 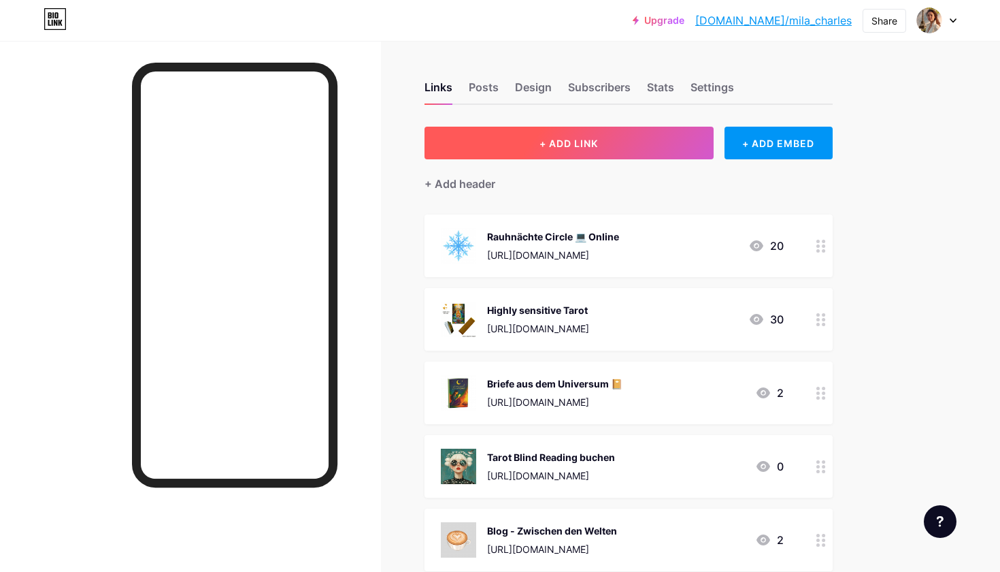 What do you see at coordinates (770, 466) in the screenshot?
I see `div: 0` at bounding box center [770, 466].